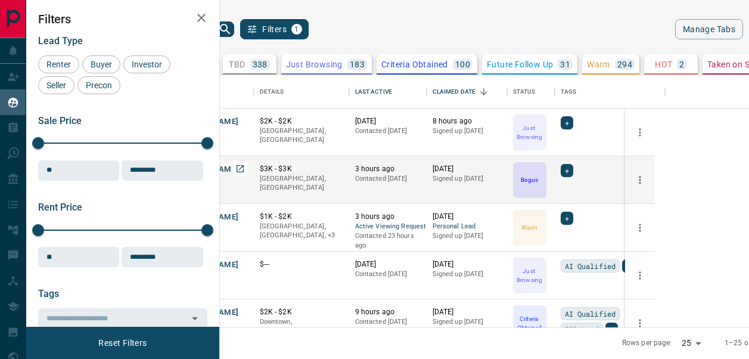 This screenshot has width=749, height=359. Describe the element at coordinates (99, 85) in the screenshot. I see `span: Precon` at that location.